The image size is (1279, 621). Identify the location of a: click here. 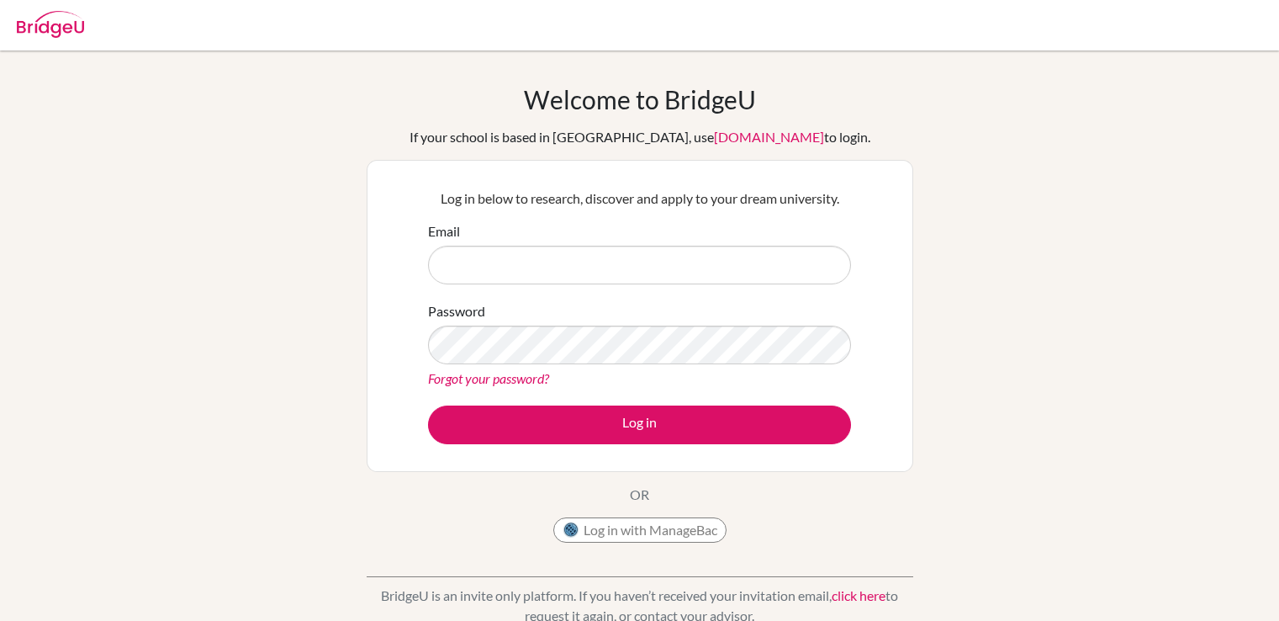
(859, 595).